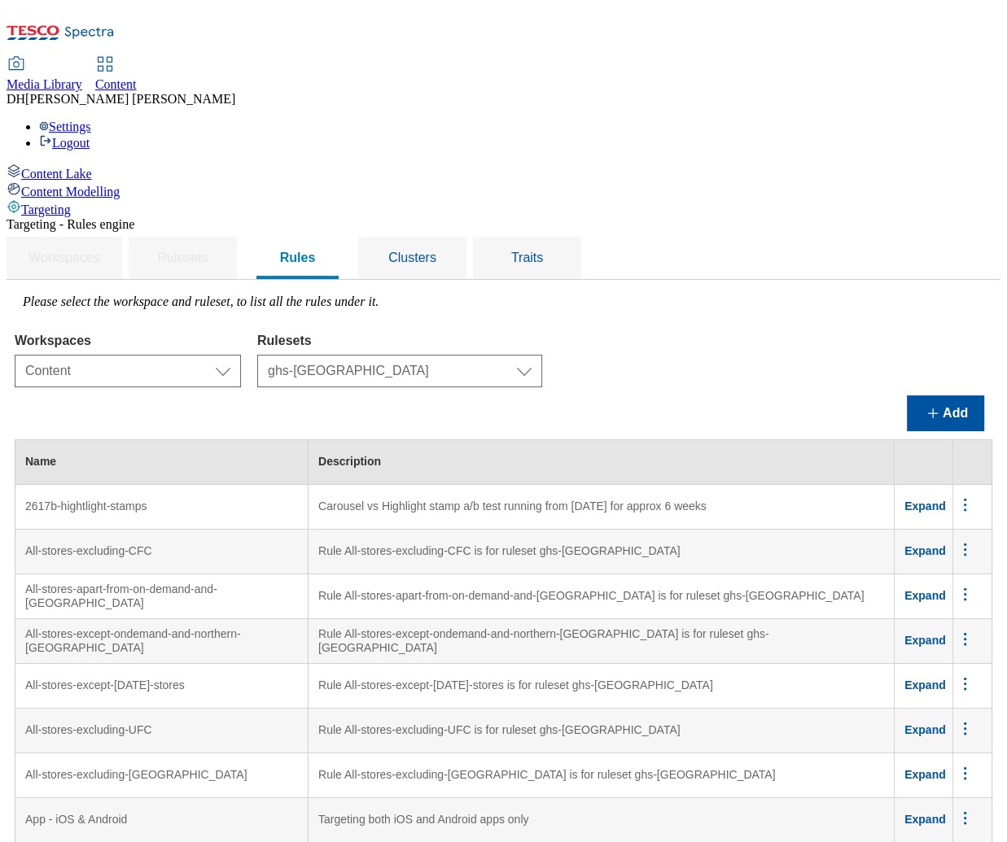  What do you see at coordinates (162, 462) in the screenshot?
I see `th: Name` at bounding box center [162, 462].